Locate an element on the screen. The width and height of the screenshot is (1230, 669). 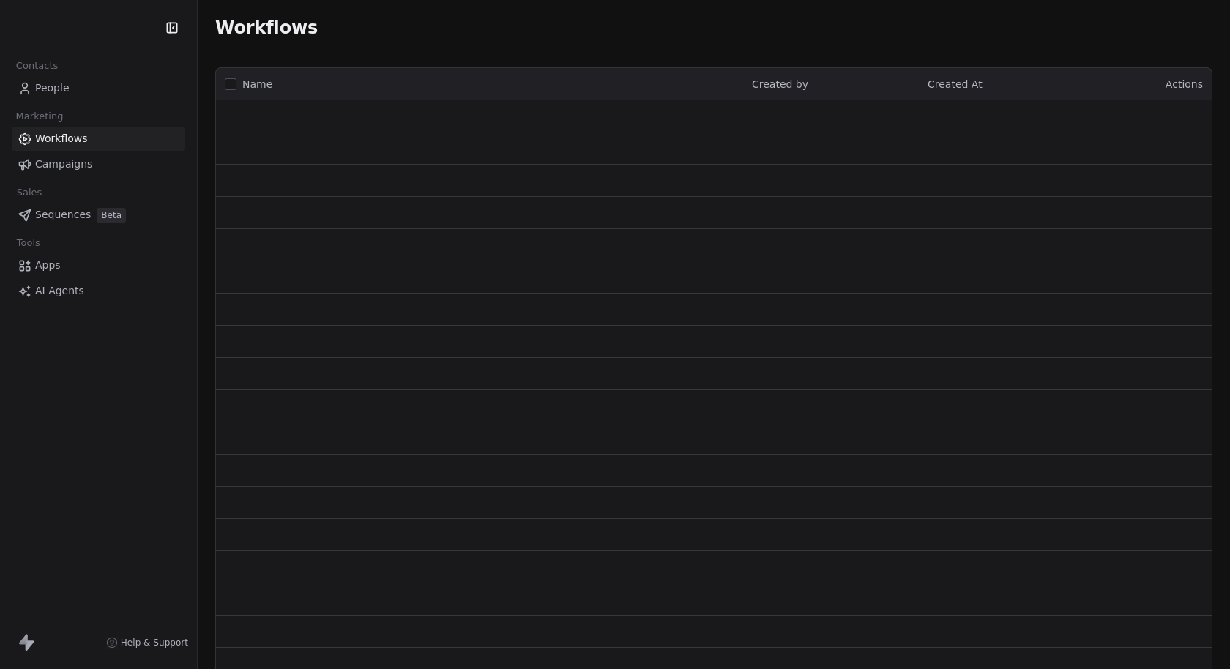
a: Workflows is located at coordinates (98, 138).